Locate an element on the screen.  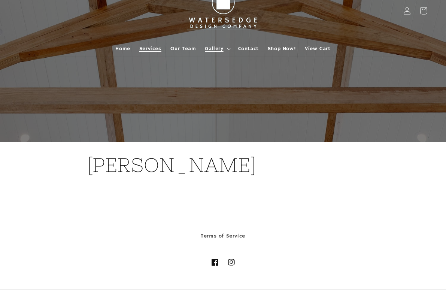
a: Terms of Service is located at coordinates (223, 237).